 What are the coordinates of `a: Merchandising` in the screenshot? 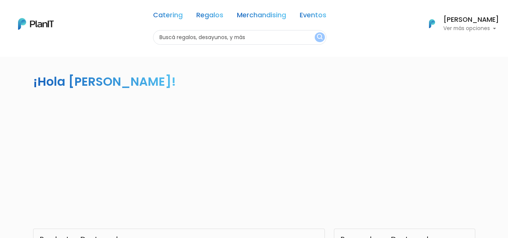 It's located at (261, 17).